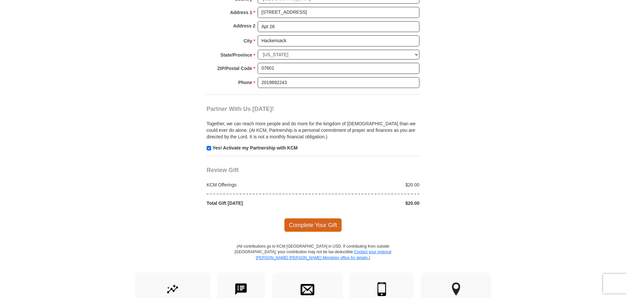 This screenshot has width=626, height=298. I want to click on img: give-by-stock.svg, so click(173, 289).